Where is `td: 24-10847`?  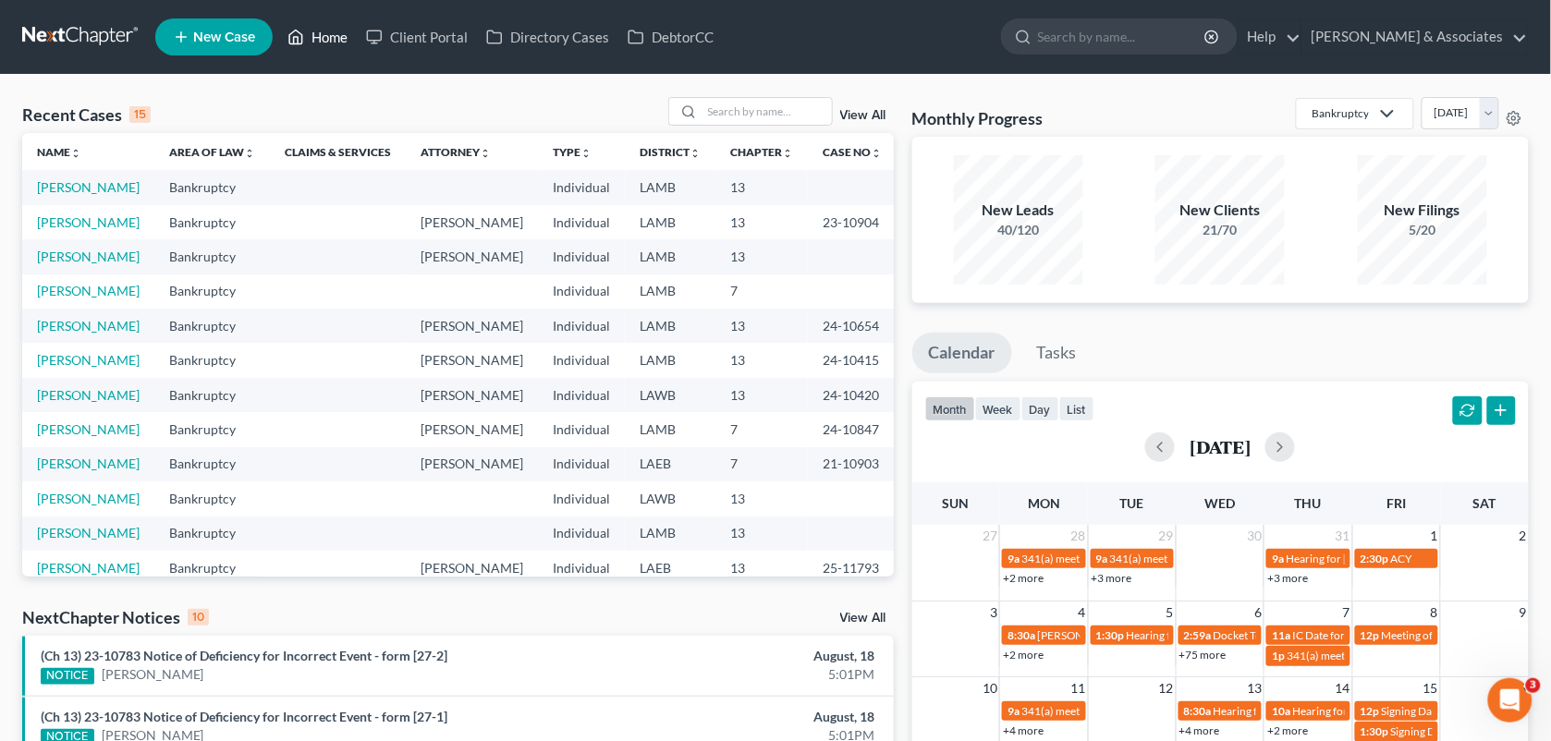 td: 24-10847 is located at coordinates (852, 429).